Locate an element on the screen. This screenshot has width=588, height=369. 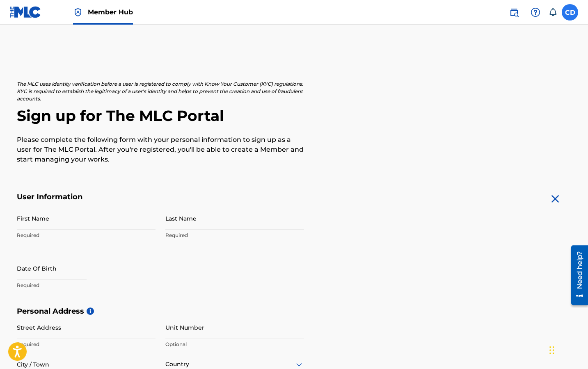
img: Top Rightsholder is located at coordinates (78, 12).